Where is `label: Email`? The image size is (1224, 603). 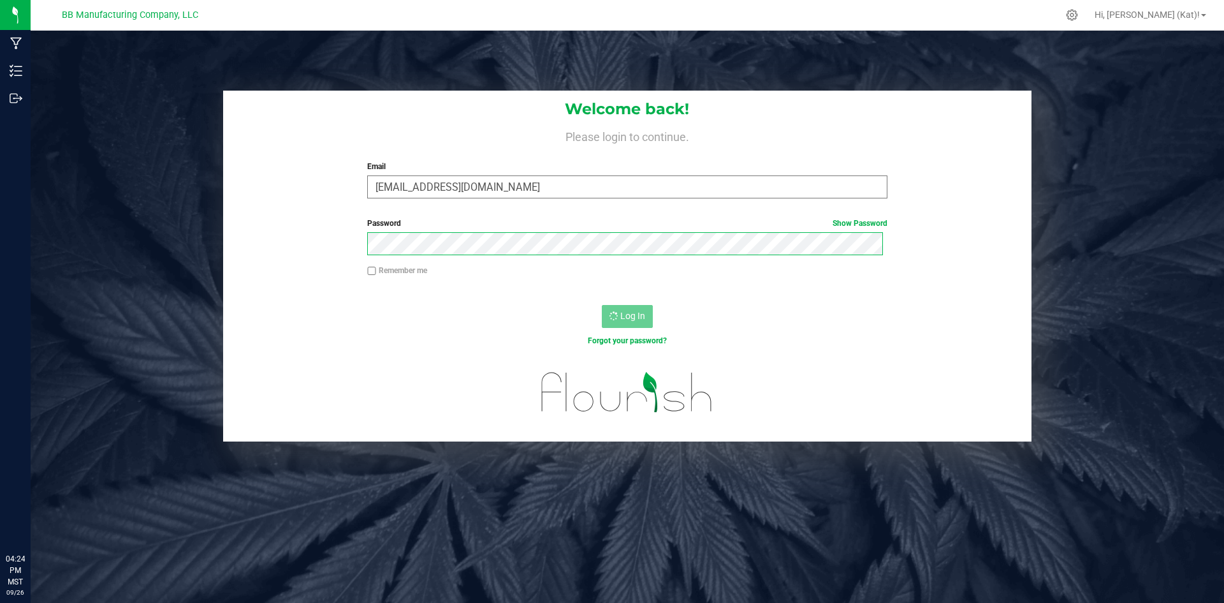
label: Email is located at coordinates (627, 166).